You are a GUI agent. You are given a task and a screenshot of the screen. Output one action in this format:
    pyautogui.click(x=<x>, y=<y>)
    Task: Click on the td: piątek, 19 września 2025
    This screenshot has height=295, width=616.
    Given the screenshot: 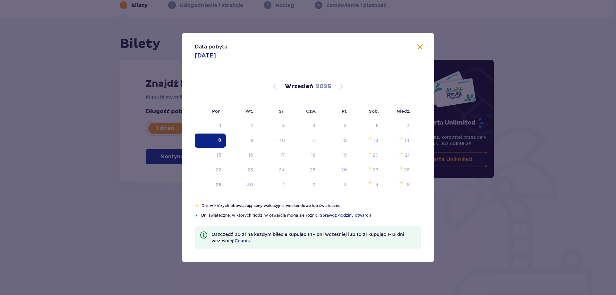 What is the action you would take?
    pyautogui.click(x=335, y=155)
    